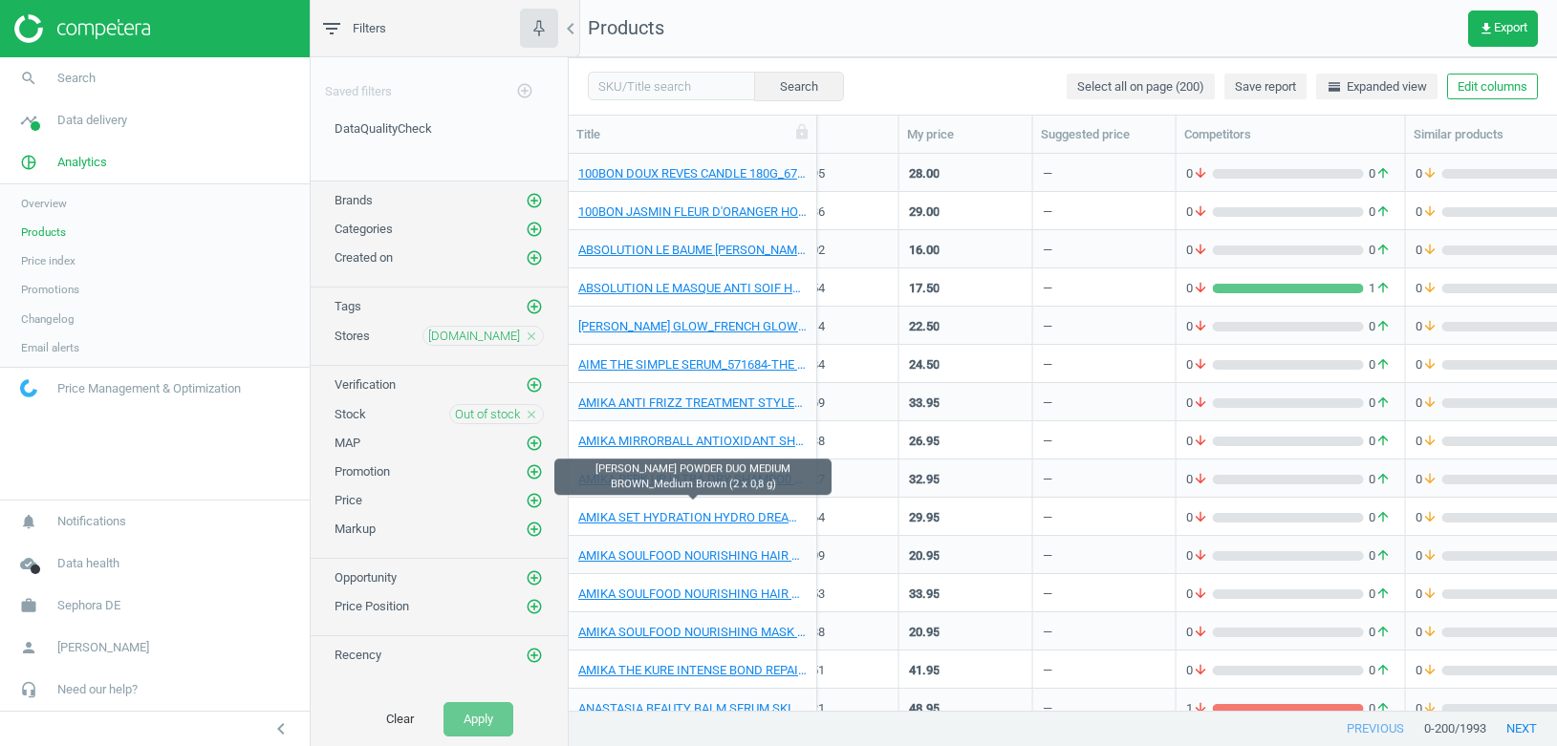 The height and width of the screenshot is (746, 1557). Describe the element at coordinates (1140, 87) in the screenshot. I see `button: Select all on page (200)` at that location.